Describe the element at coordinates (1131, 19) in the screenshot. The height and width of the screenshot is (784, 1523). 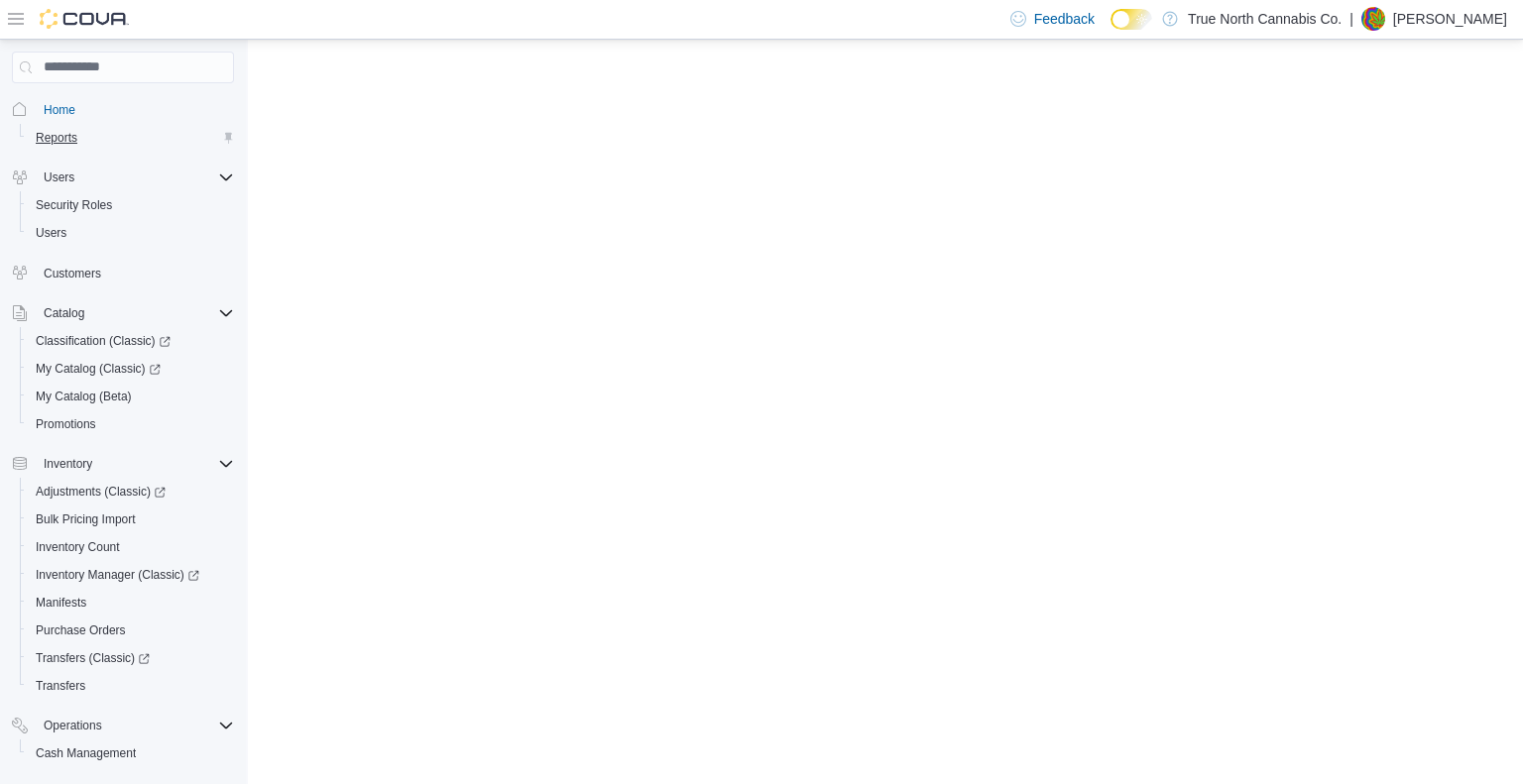
I see `input: Dark Mode` at that location.